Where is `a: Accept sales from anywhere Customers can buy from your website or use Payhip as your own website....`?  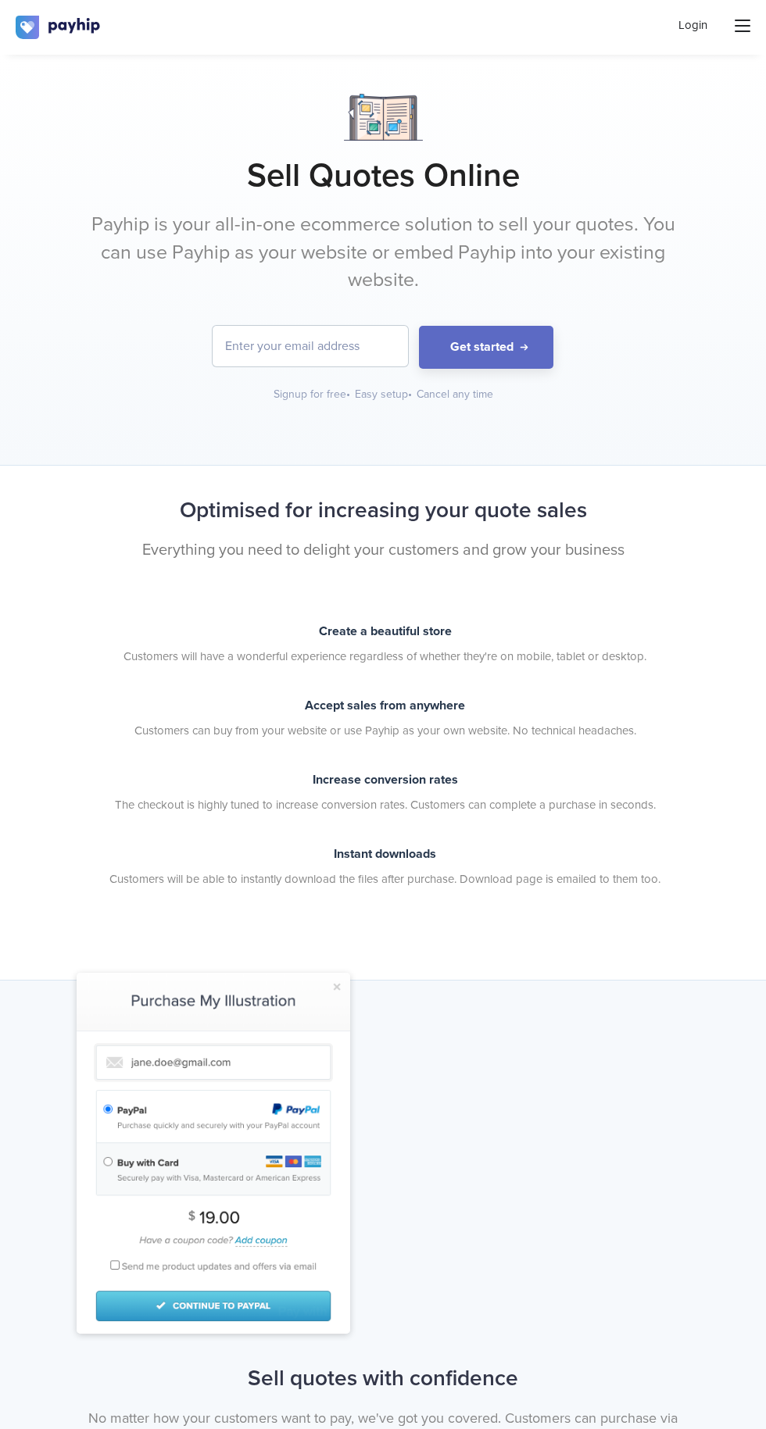
a: Accept sales from anywhere Customers can buy from your website or use Payhip as your own website.... is located at coordinates (383, 718).